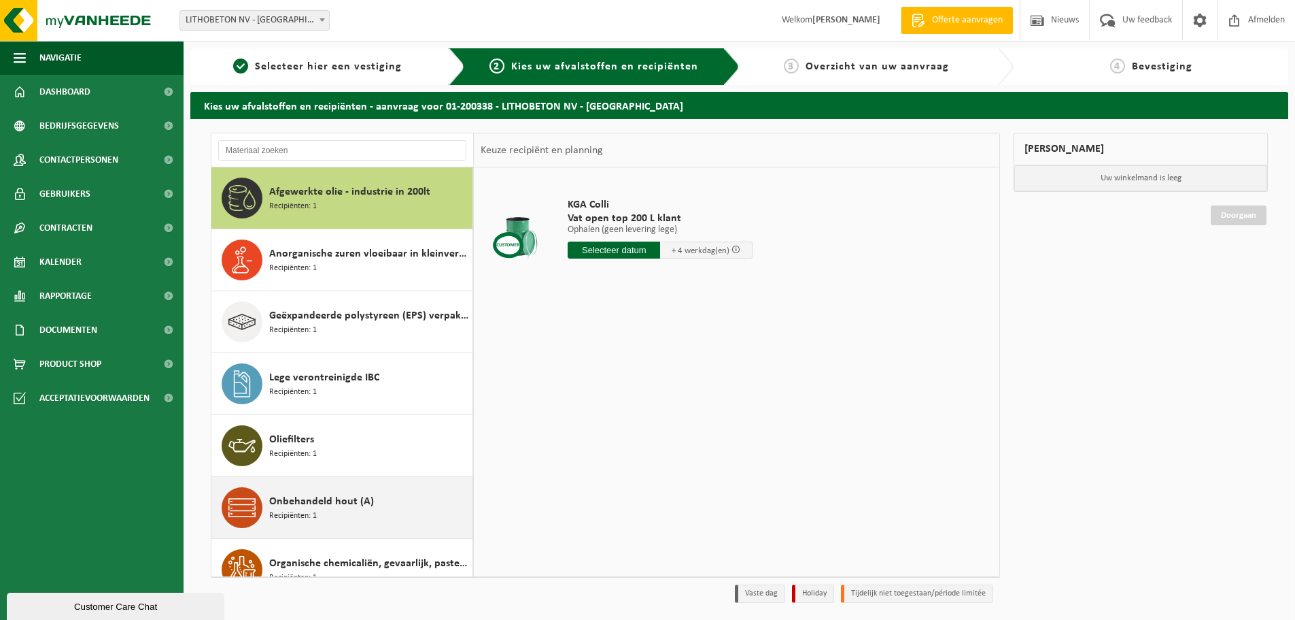  What do you see at coordinates (1239, 215) in the screenshot?
I see `a: Doorgaan` at bounding box center [1239, 215].